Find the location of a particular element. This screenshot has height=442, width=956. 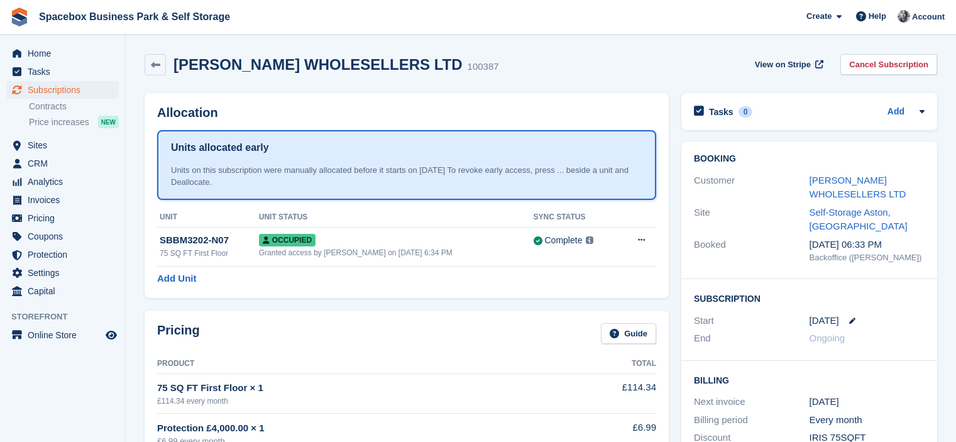

span: Help is located at coordinates (878, 16).